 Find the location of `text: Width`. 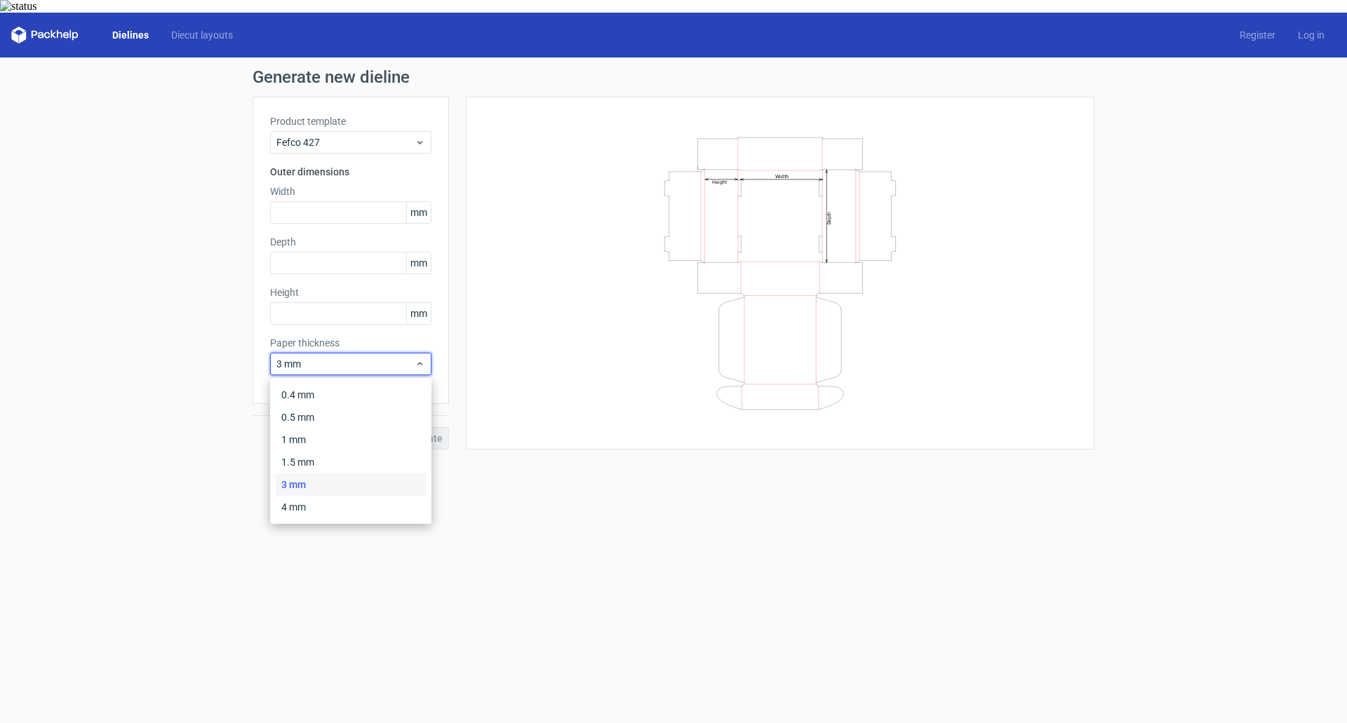

text: Width is located at coordinates (781, 175).